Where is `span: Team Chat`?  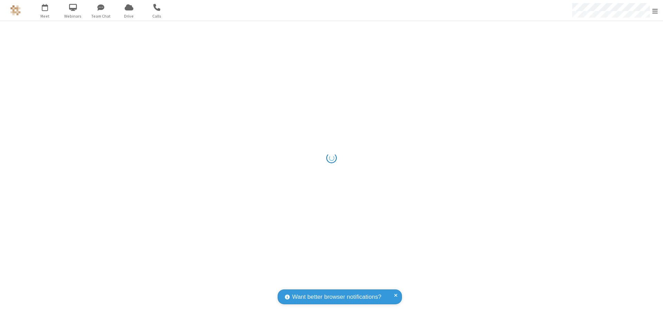
span: Team Chat is located at coordinates (101, 16).